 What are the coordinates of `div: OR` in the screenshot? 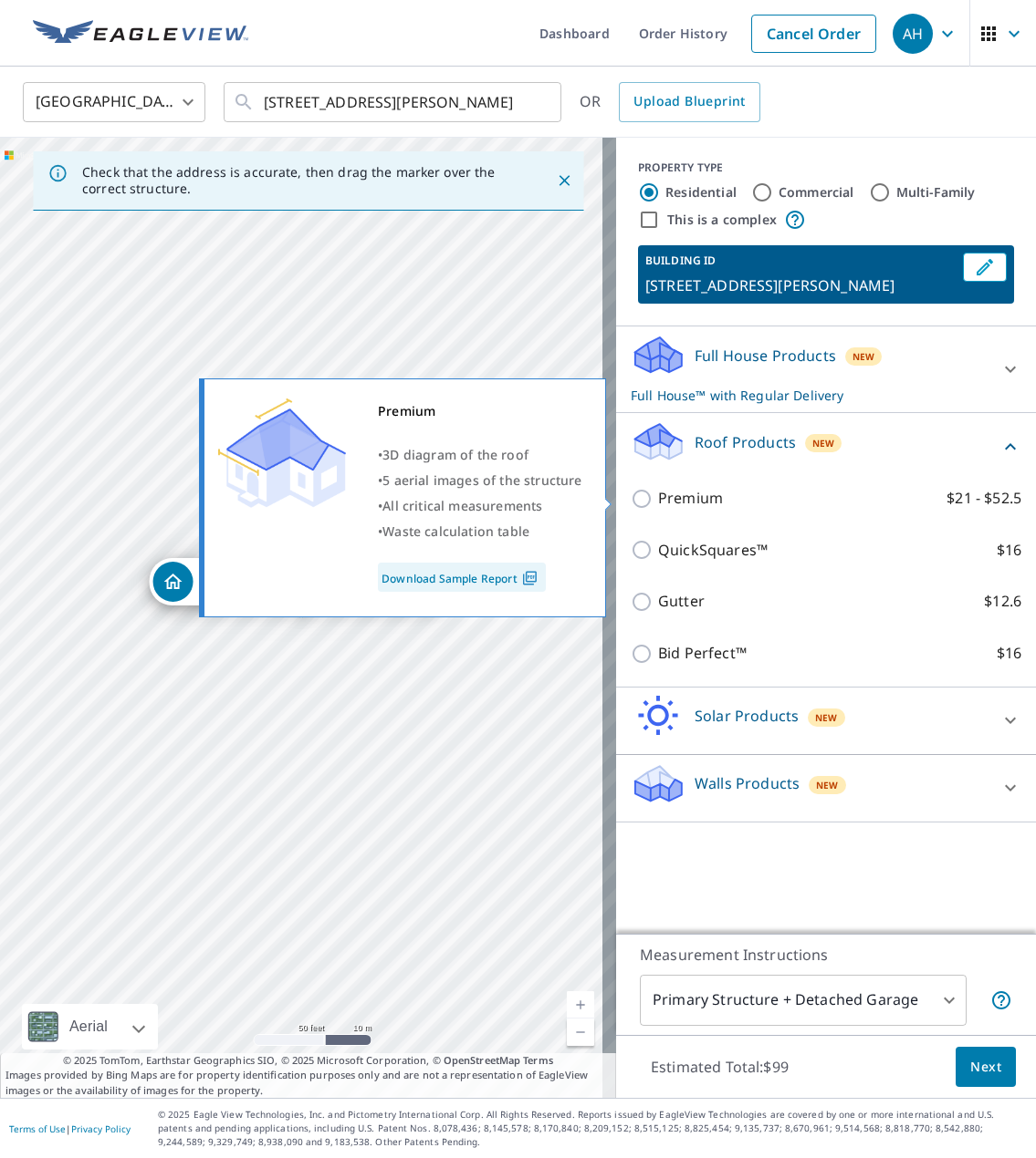 It's located at (670, 103).